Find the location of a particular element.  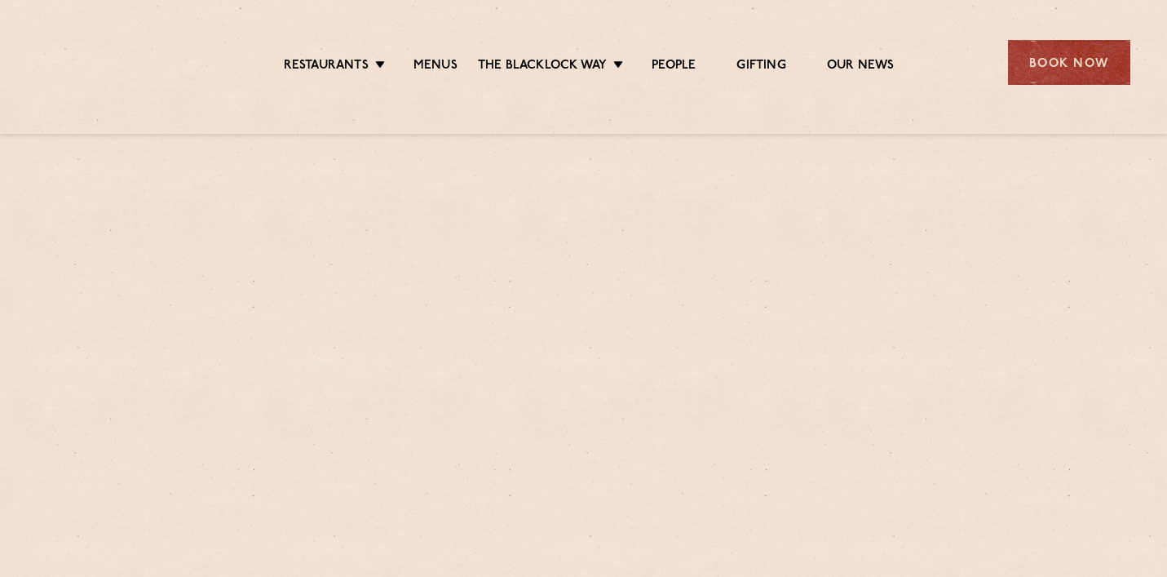

div: Book Now is located at coordinates (1069, 62).